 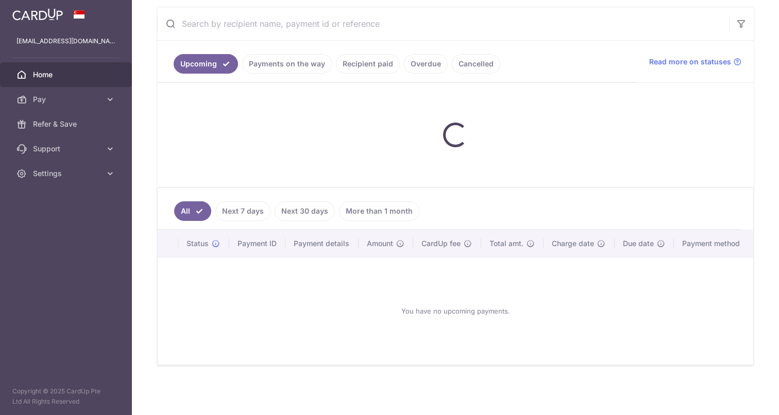 I want to click on i: The date when your card will be charged based on your due date. (This date is subject to change b..., so click(x=601, y=244).